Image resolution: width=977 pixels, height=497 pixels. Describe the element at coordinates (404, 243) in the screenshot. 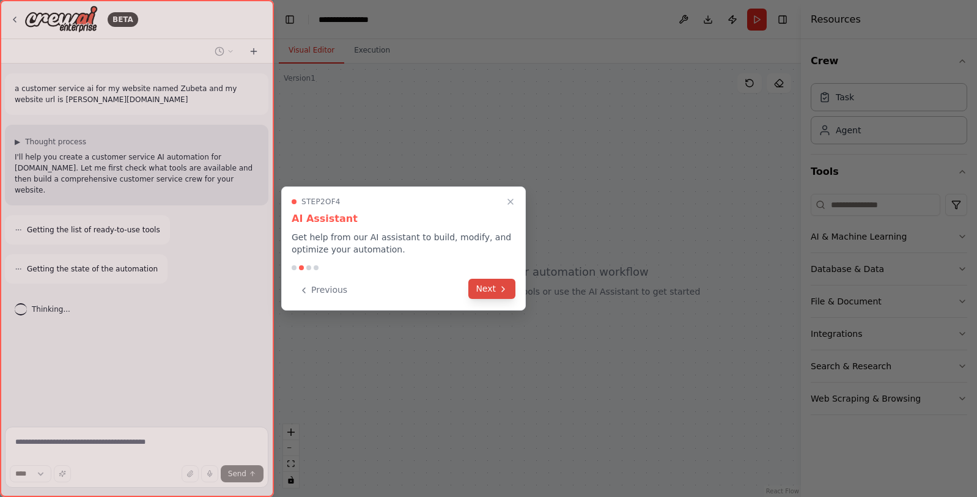

I see `p: Get help from our AI assistant to build, modify, and optimize your automation.` at that location.